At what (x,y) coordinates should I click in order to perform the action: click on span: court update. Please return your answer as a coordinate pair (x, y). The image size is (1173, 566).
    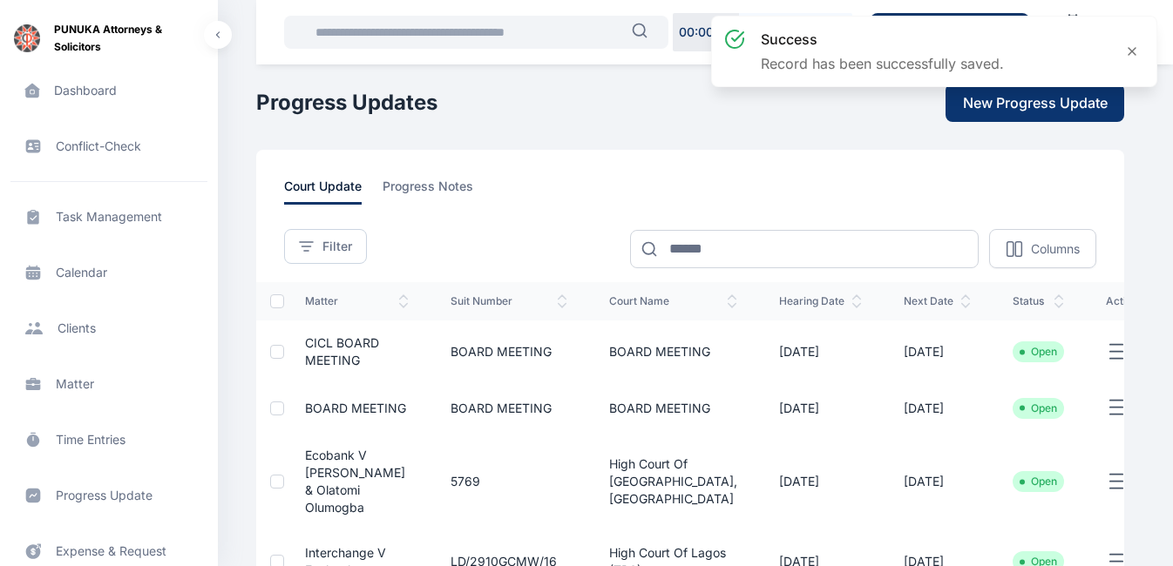
    Looking at the image, I should click on (322, 191).